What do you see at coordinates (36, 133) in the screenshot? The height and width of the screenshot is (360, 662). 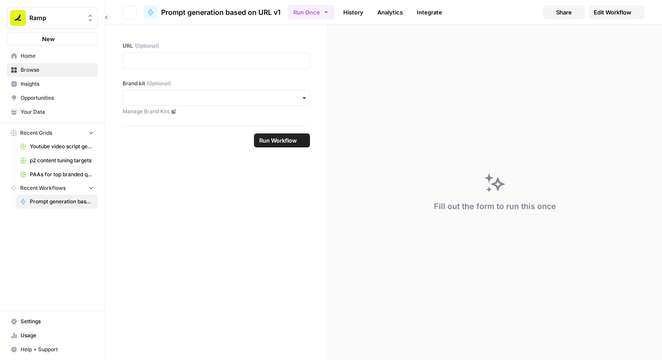 I see `span: Recent Grids` at bounding box center [36, 133].